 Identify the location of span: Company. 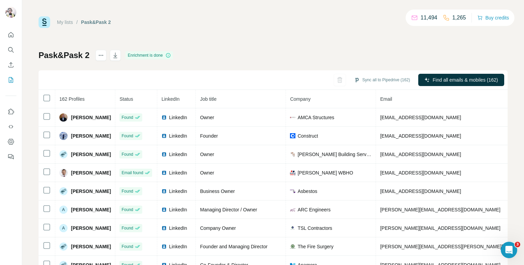
(300, 99).